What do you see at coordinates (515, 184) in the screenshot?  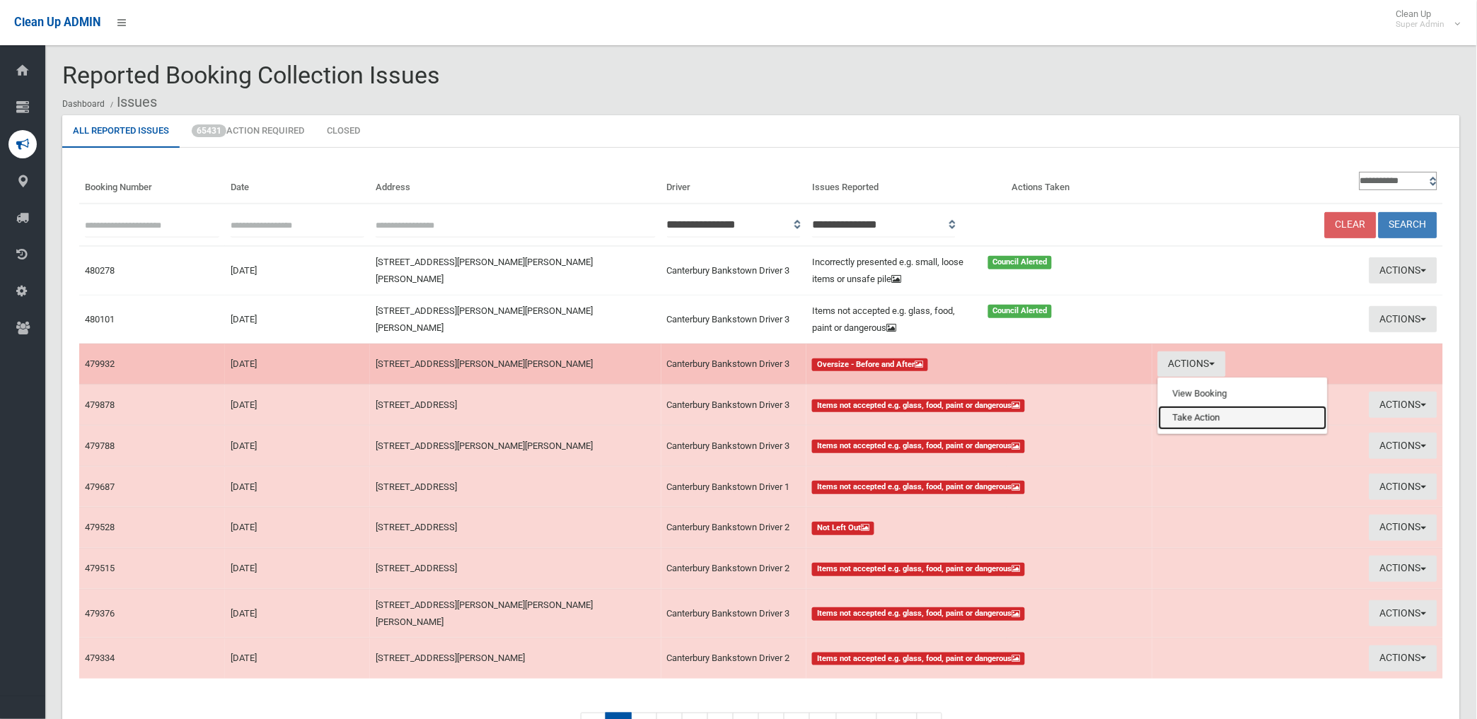 I see `th: Address` at bounding box center [515, 184].